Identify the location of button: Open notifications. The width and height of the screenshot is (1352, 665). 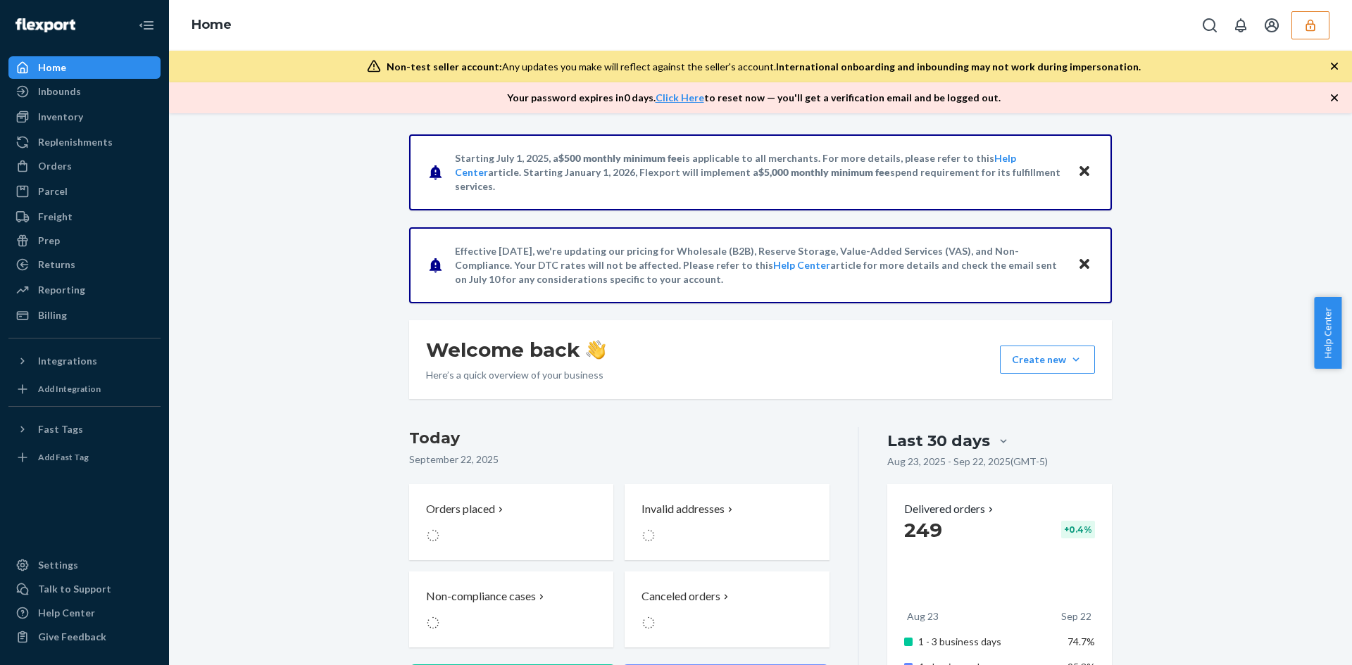
(1241, 25).